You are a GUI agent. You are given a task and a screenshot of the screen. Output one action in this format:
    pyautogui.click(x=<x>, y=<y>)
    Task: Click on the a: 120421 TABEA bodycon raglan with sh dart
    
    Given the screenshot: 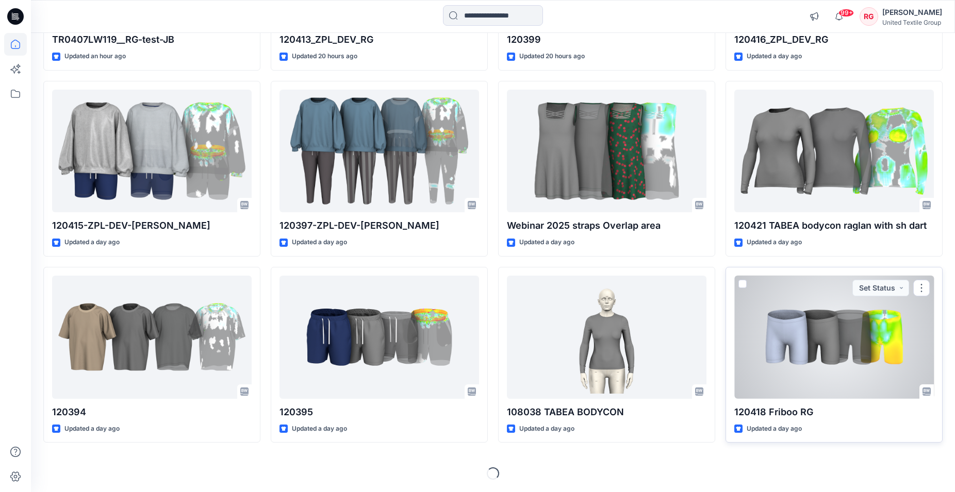 What is the action you would take?
    pyautogui.click(x=834, y=151)
    